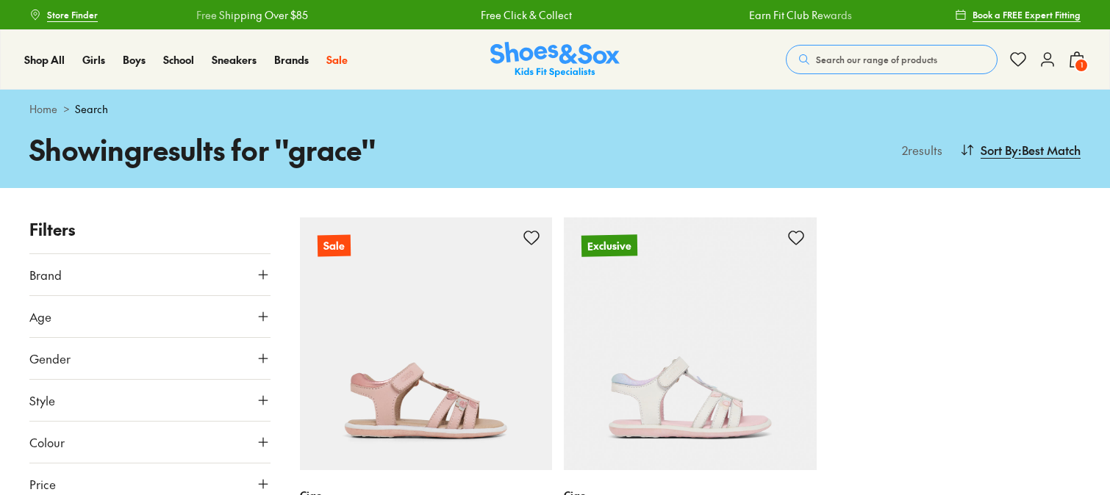 Image resolution: width=1110 pixels, height=495 pixels. I want to click on p: 2 results, so click(919, 150).